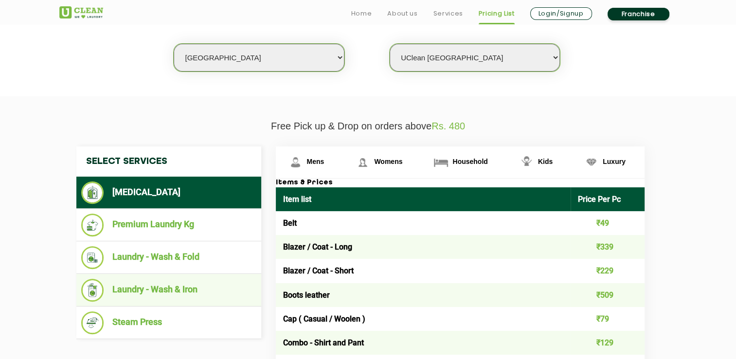 The height and width of the screenshot is (359, 736). What do you see at coordinates (169, 322) in the screenshot?
I see `li: Steam Press` at bounding box center [169, 322].